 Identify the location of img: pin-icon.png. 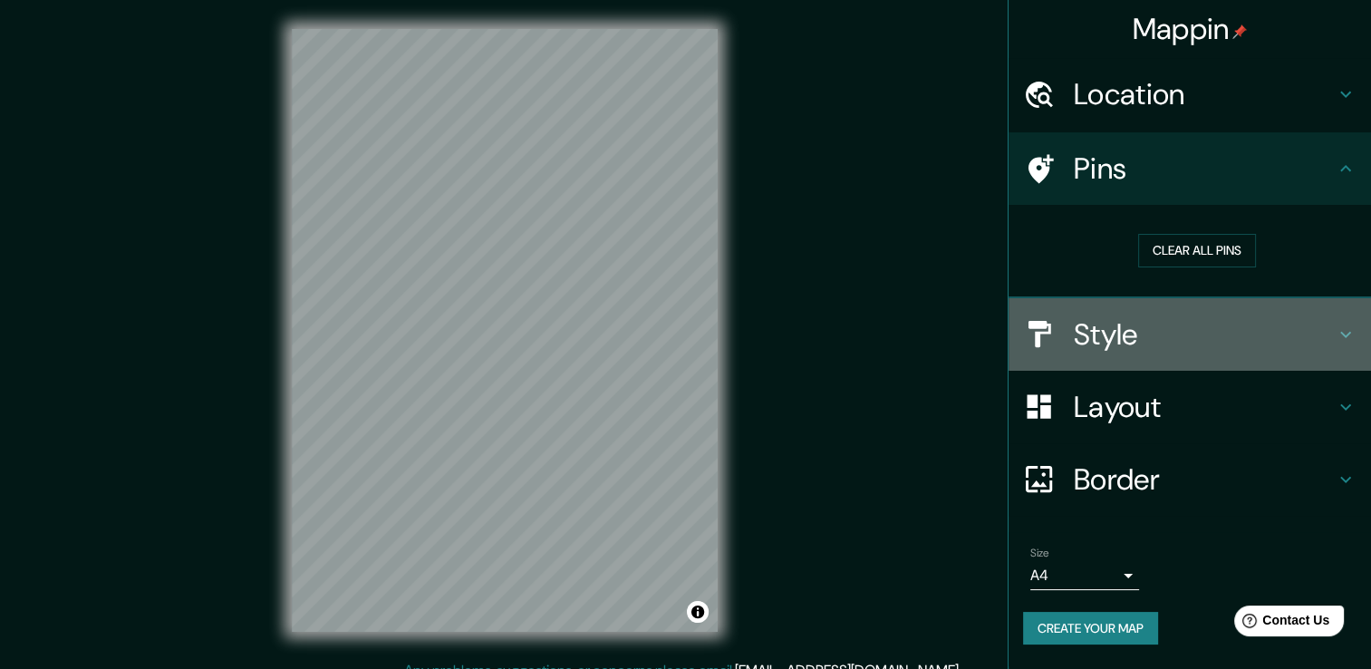
(1239, 32).